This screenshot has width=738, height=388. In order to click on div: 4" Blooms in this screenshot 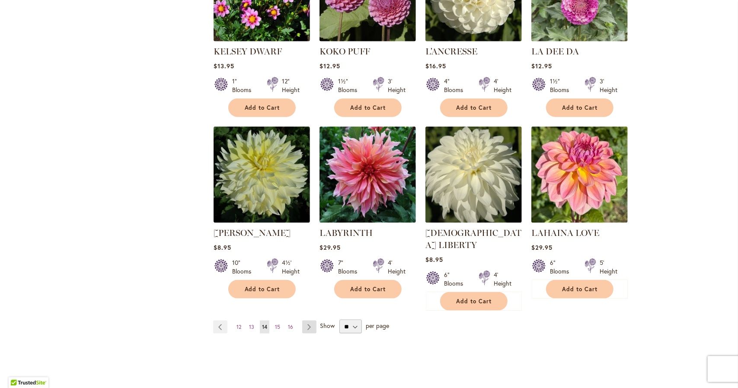, I will do `click(456, 86)`.